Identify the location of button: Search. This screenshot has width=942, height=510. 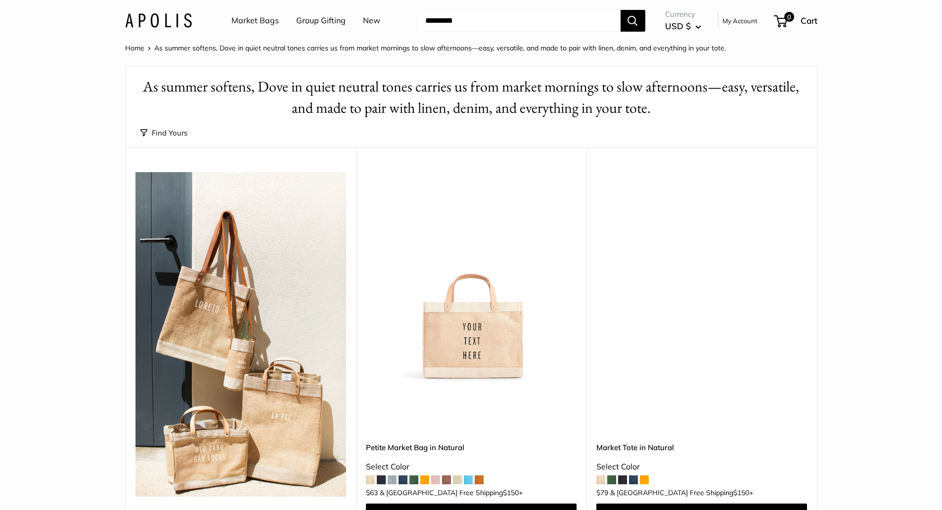
(633, 21).